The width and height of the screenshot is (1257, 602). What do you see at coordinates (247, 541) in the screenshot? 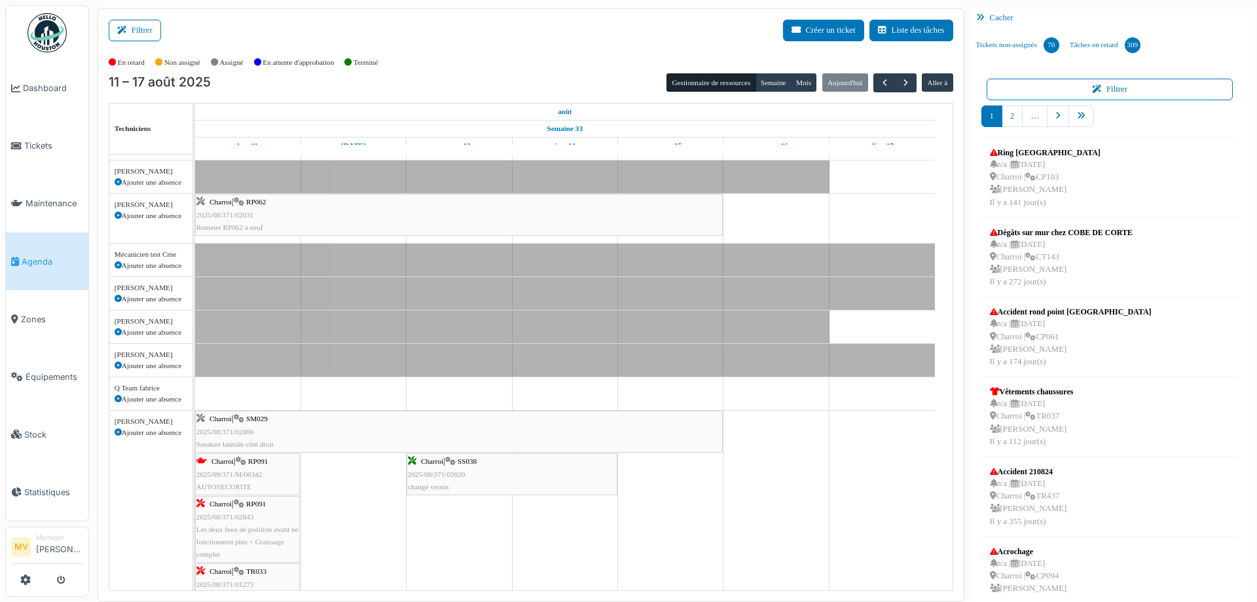
I see `span: Les deux feux de position avant ne fonctionnent plus + Graissage complet` at bounding box center [247, 541].